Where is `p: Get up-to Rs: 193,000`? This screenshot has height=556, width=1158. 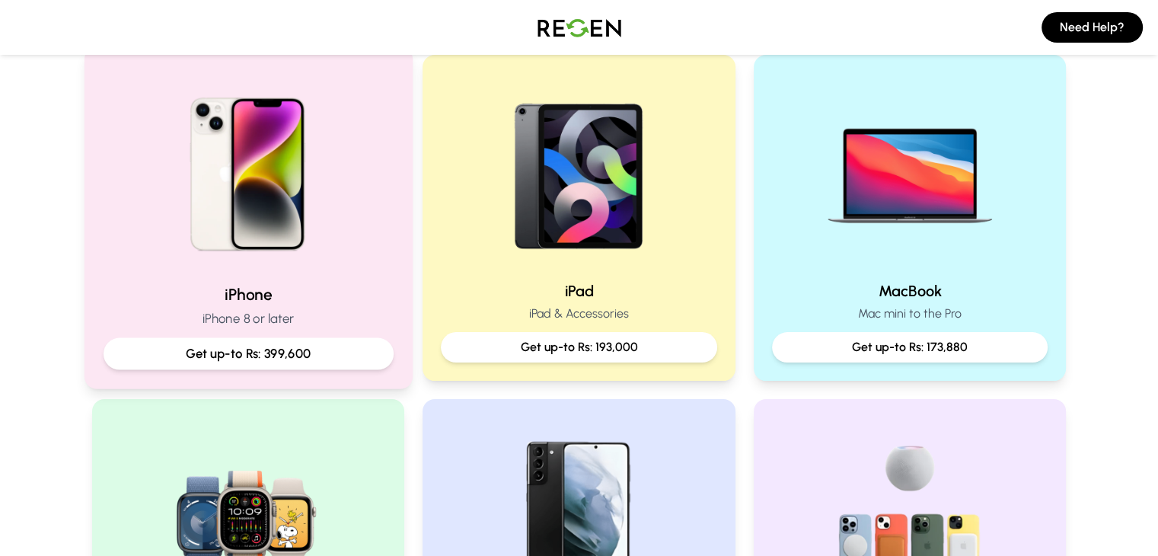
p: Get up-to Rs: 193,000 is located at coordinates (579, 347).